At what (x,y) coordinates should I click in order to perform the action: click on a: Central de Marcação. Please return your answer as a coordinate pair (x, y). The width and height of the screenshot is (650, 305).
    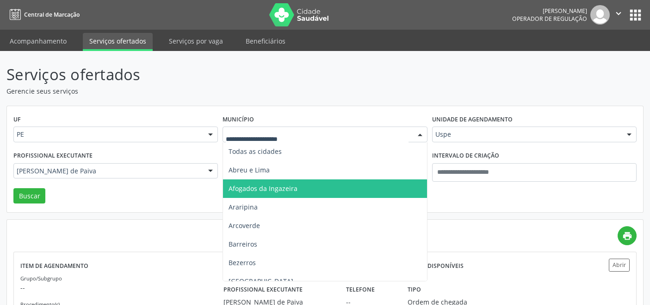
    Looking at the image, I should click on (43, 14).